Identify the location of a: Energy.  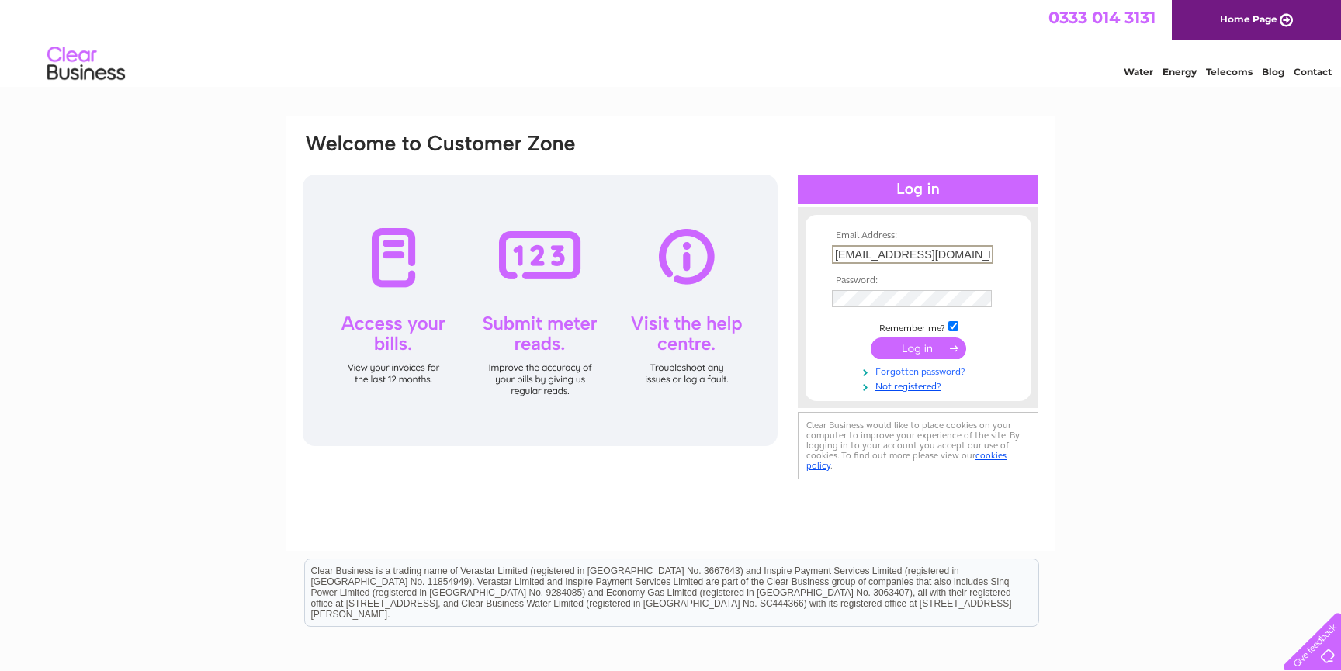
(1180, 71).